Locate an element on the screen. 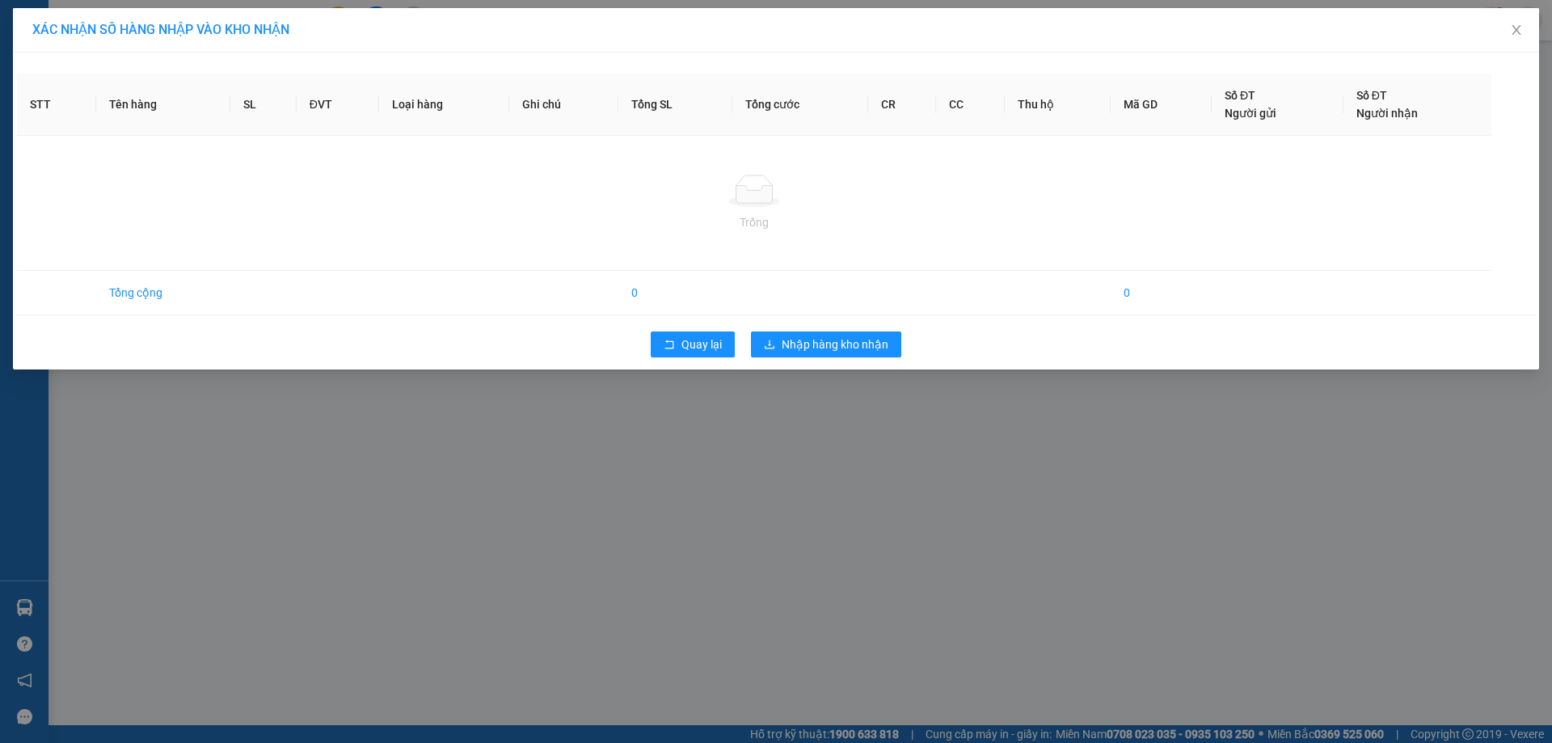  span: Nhập hàng kho nhận is located at coordinates (835, 344).